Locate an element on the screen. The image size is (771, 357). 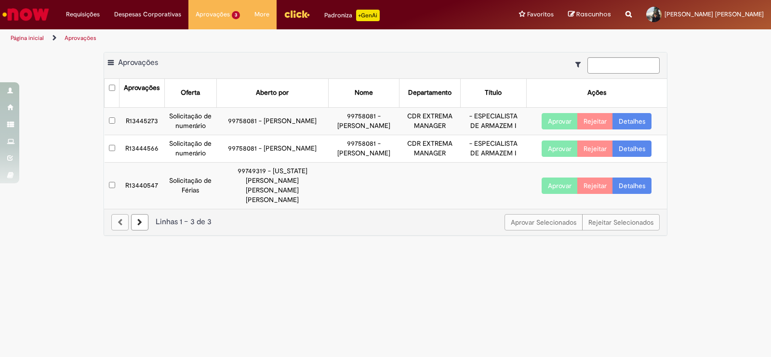
div: Aberto por is located at coordinates (272, 93).